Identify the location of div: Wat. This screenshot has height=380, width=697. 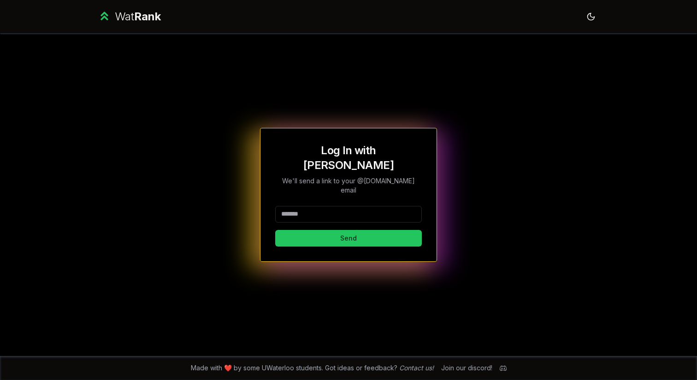
(138, 17).